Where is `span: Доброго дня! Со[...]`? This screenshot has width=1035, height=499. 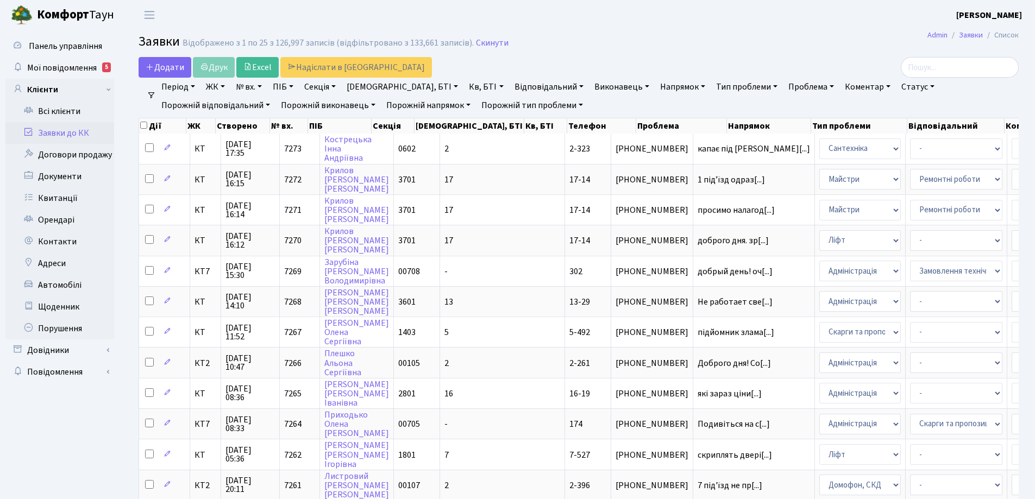
span: Доброго дня! Со[...] is located at coordinates (734, 364).